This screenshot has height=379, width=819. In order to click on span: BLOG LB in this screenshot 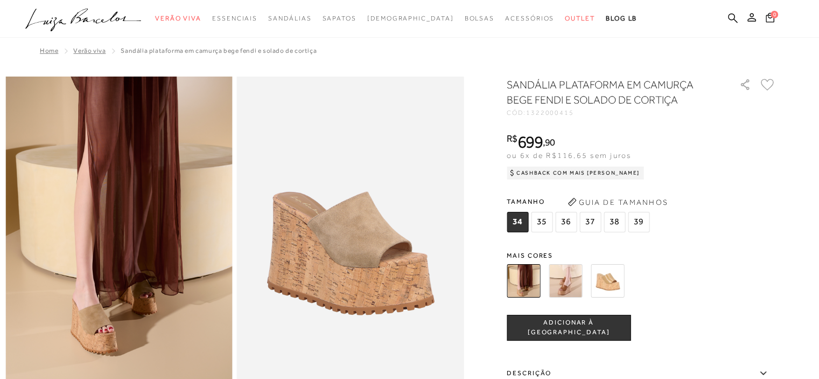, I will do `click(621, 18)`.